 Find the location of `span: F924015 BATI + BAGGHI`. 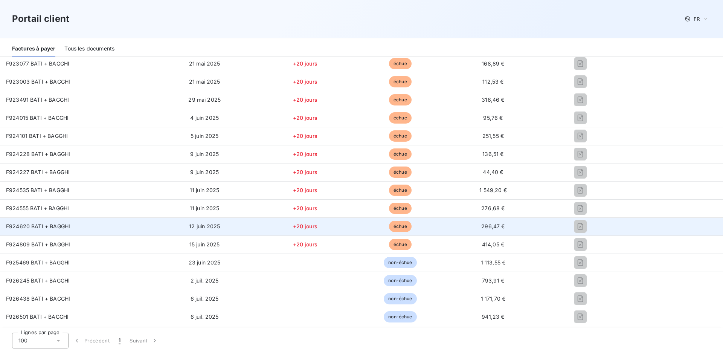

span: F924015 BATI + BAGGHI is located at coordinates (37, 118).